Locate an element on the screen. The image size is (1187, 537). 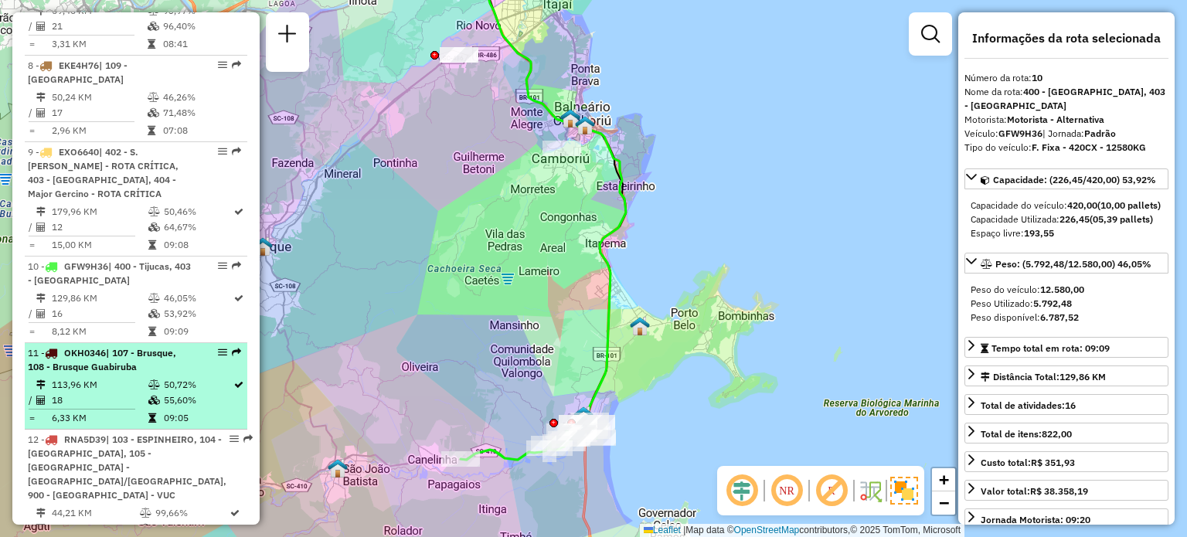
span: 9 - is located at coordinates (103, 172).